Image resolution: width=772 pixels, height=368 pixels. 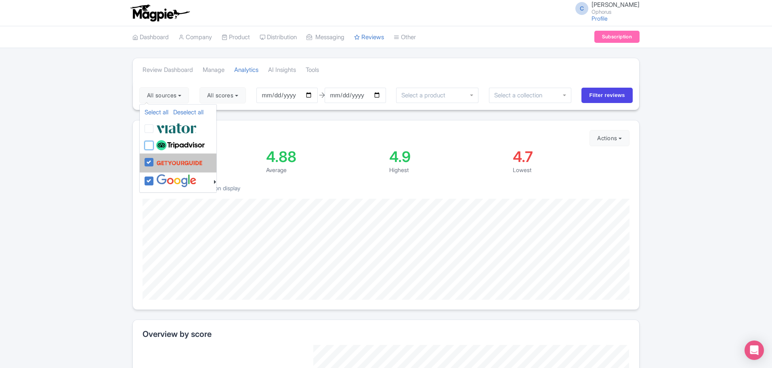 What do you see at coordinates (600, 18) in the screenshot?
I see `a: Profile` at bounding box center [600, 18].